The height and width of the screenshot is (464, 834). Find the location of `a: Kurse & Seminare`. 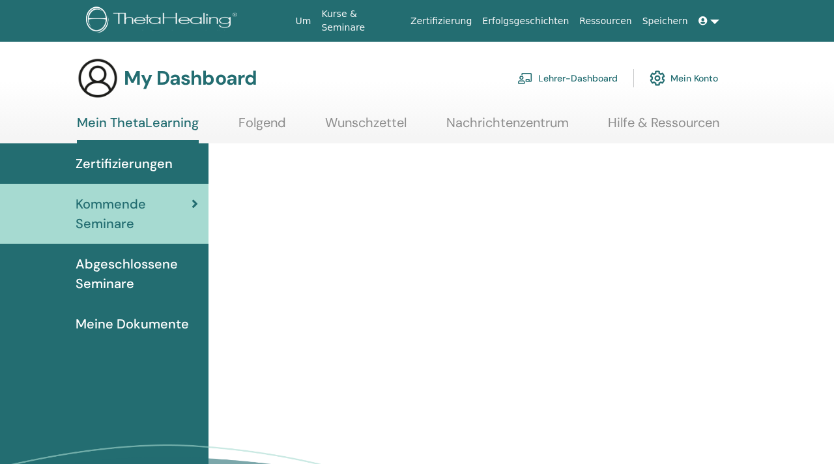

a: Kurse & Seminare is located at coordinates (360, 21).